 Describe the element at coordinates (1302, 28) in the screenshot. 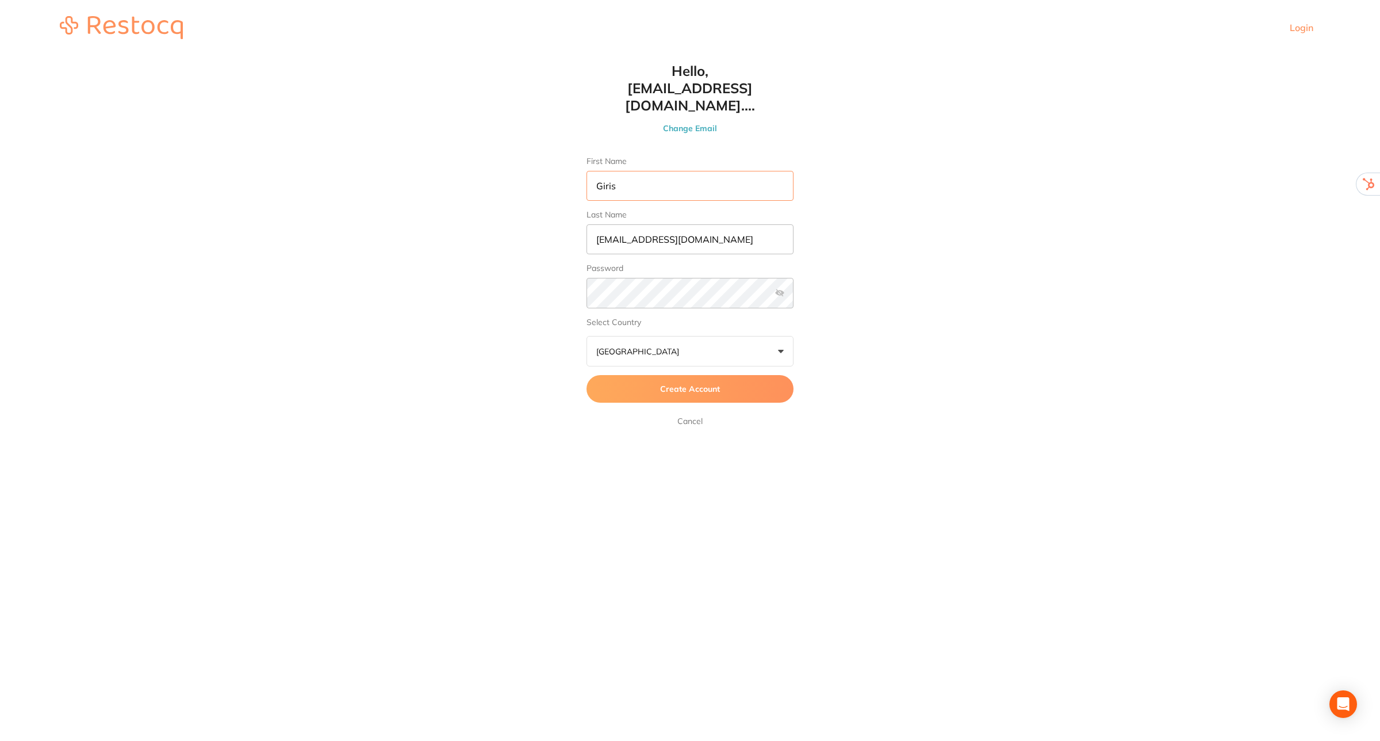

I see `a: Login` at that location.